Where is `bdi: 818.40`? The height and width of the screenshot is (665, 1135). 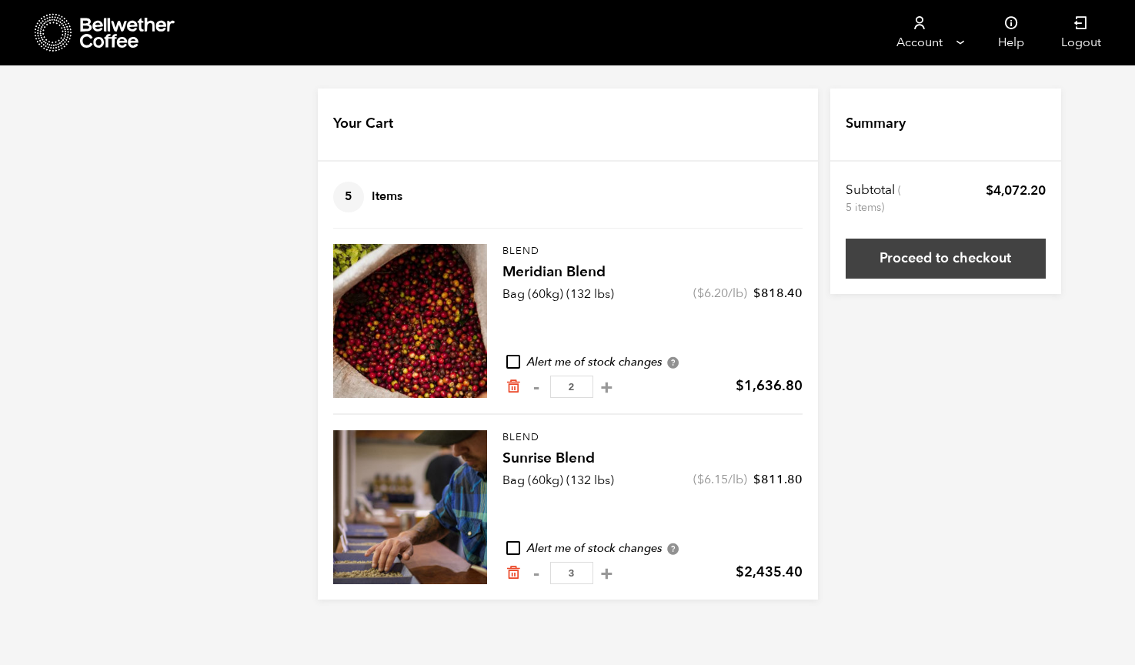
bdi: 818.40 is located at coordinates (778, 293).